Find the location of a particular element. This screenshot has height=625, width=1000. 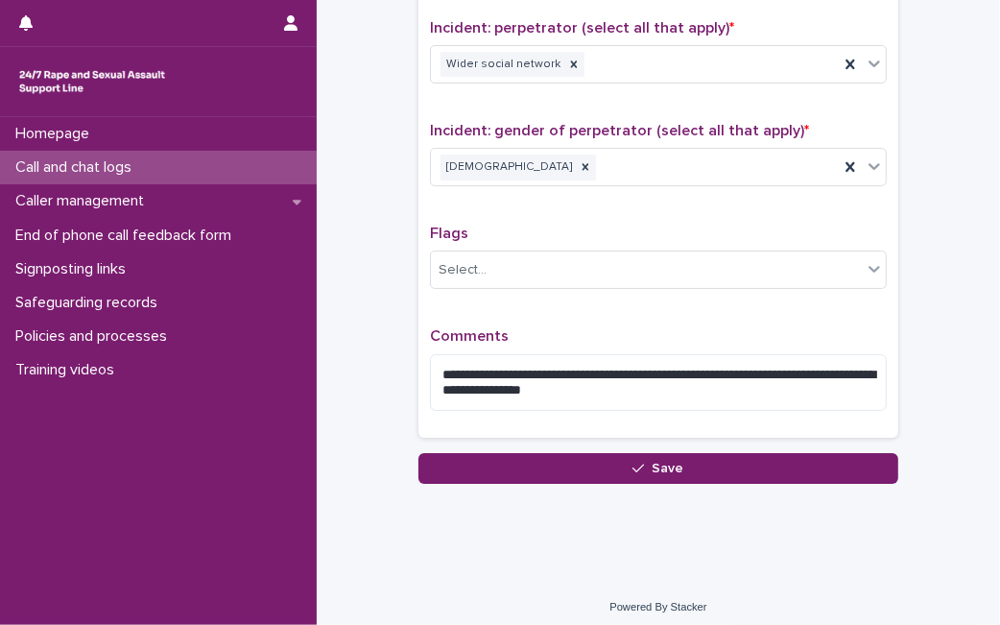

span: Incident: gender of perpetrator (select all that apply) is located at coordinates (619, 131).